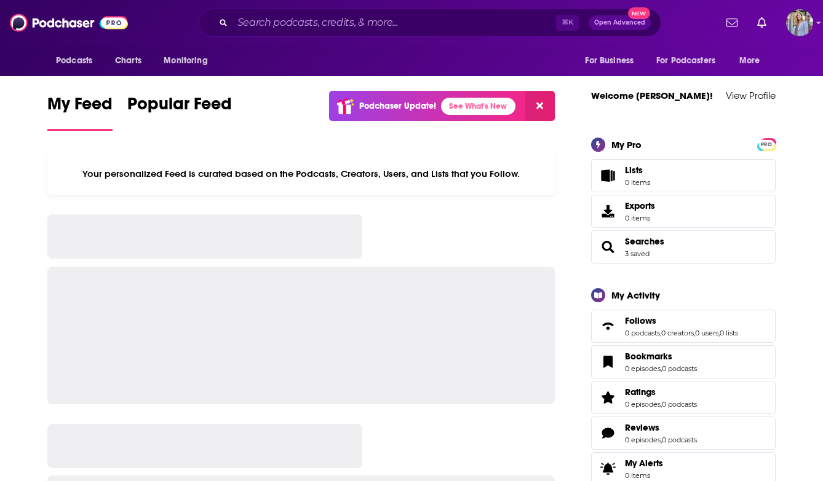  Describe the element at coordinates (683, 212) in the screenshot. I see `a: Exports` at that location.